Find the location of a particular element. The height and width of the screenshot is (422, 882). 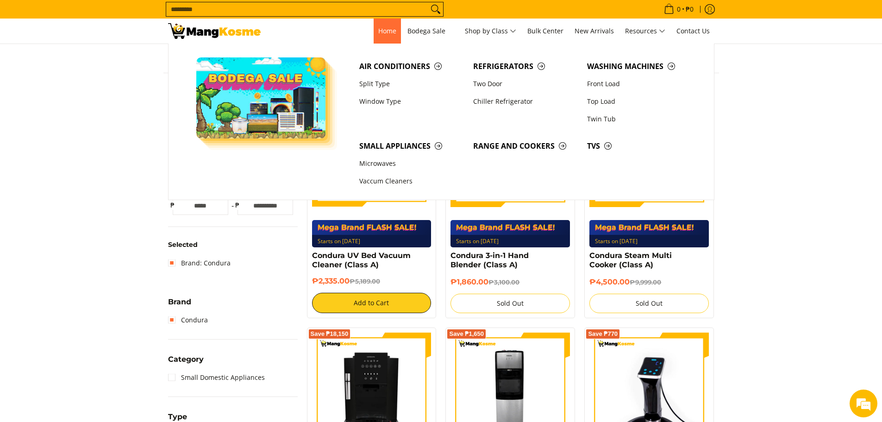

a: Condura 3-in-1 Hand Blender (Class A) is located at coordinates (490, 260).